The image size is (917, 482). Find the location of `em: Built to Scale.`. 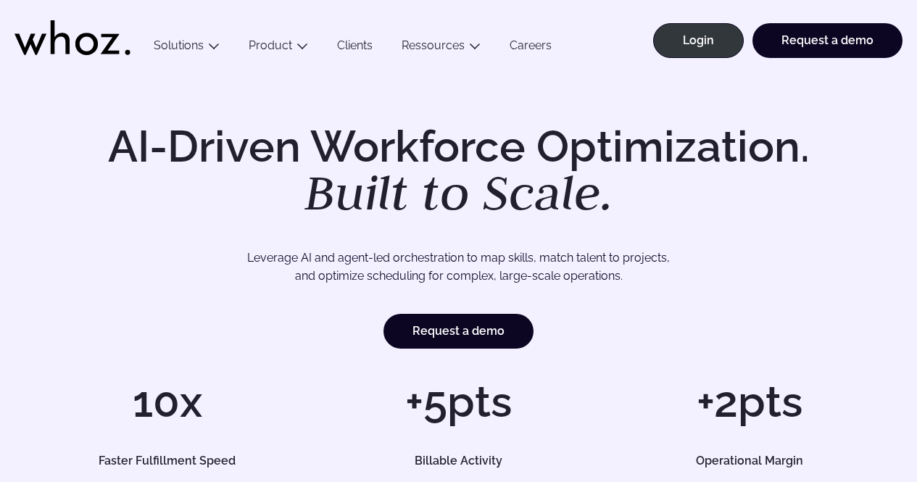

em: Built to Scale. is located at coordinates (459, 192).